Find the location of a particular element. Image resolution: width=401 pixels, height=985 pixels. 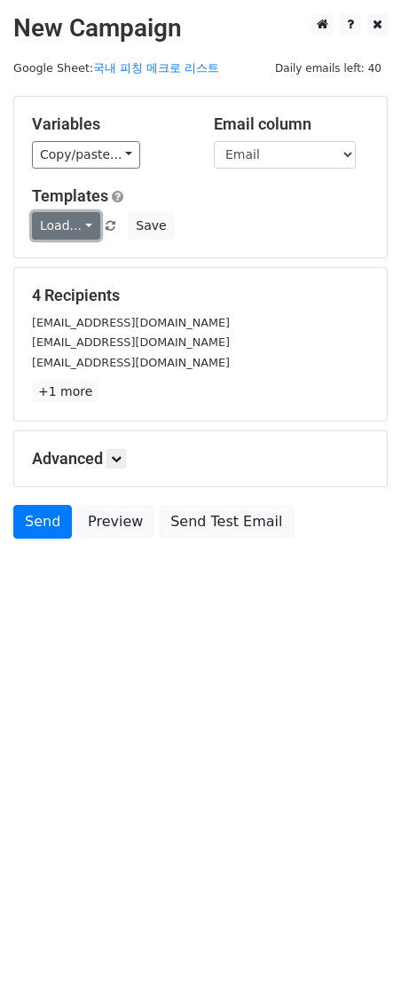

a: Copy/paste... is located at coordinates (86, 154).